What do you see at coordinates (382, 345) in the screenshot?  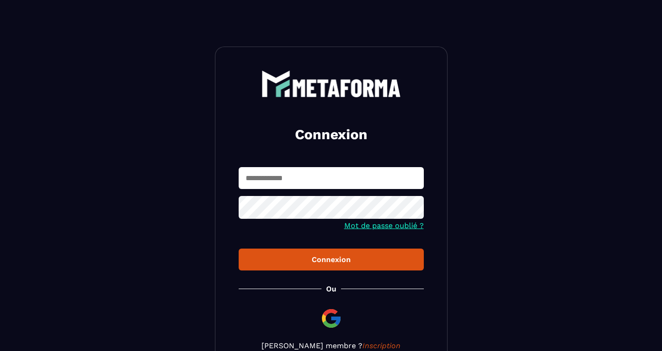 I see `a: Inscription` at bounding box center [382, 345].